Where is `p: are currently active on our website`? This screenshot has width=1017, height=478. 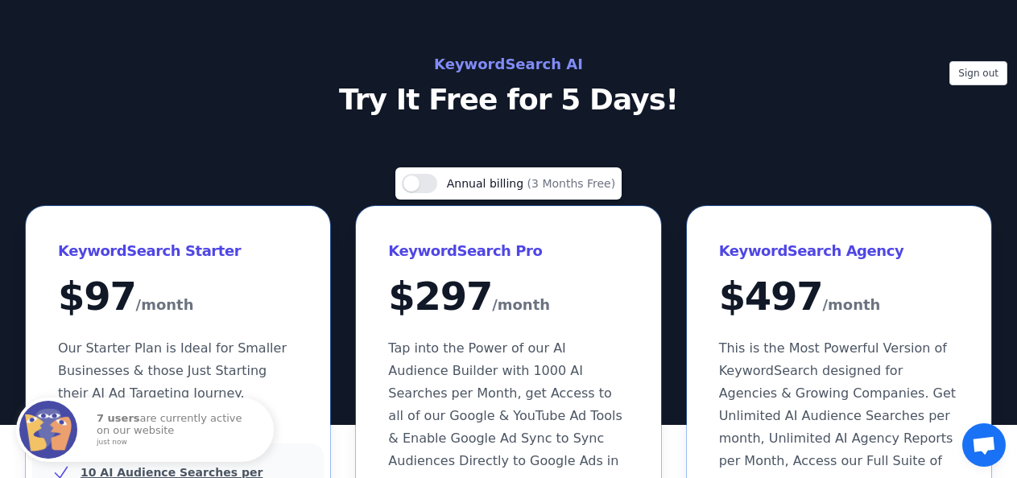 p: are currently active on our website is located at coordinates (177, 429).